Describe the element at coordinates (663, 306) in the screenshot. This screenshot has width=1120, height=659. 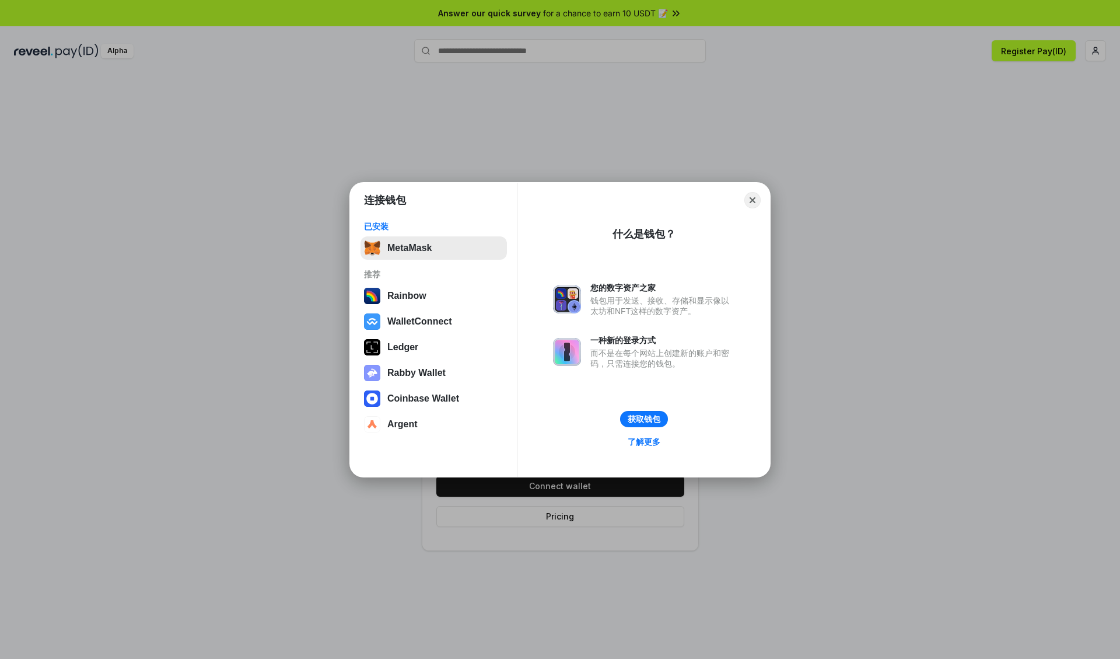
I see `div: 钱包用于发送、接收、存储和显示像以太坊和NFT这样的数字资产。` at that location.